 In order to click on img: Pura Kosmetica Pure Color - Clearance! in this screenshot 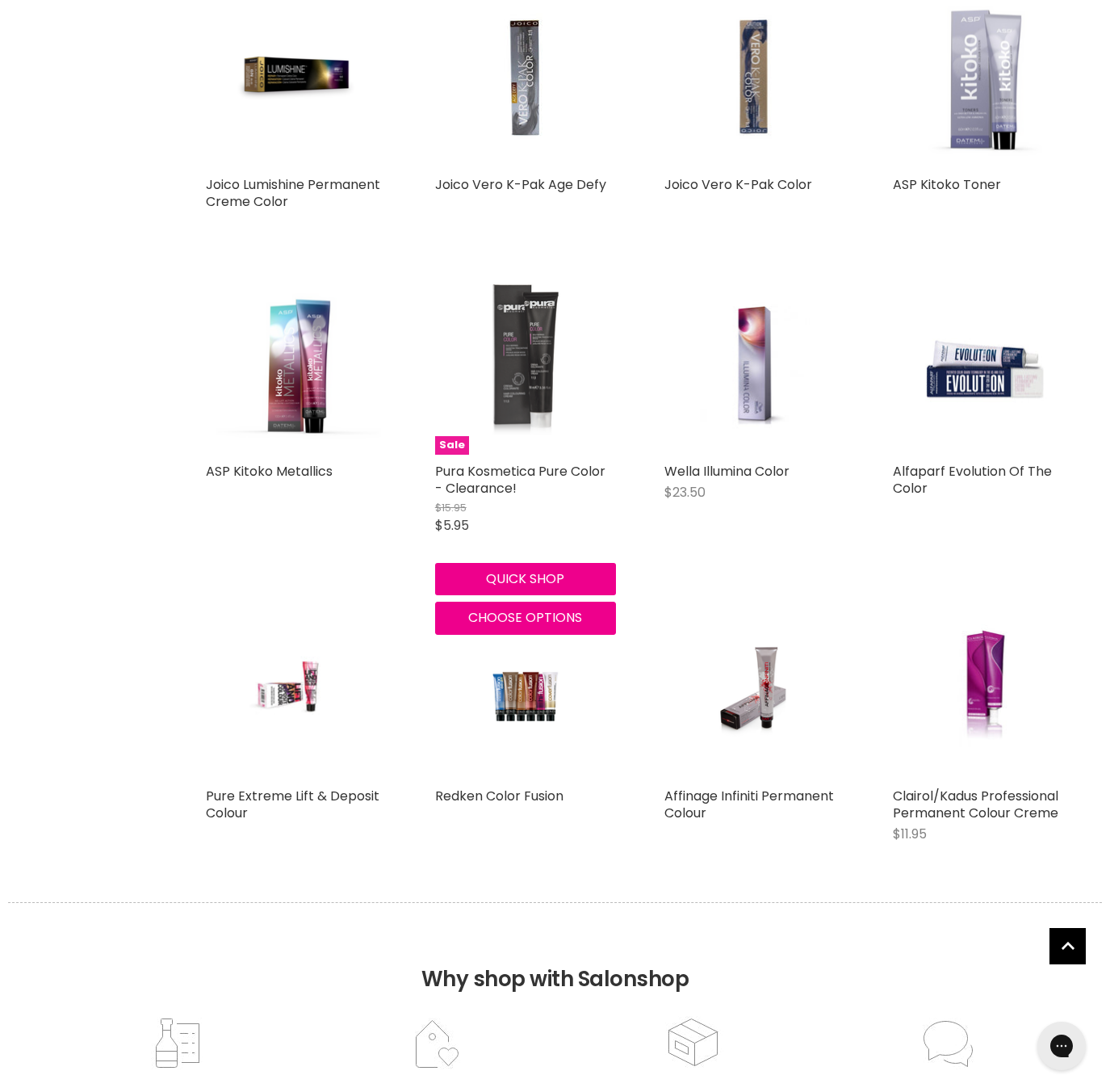, I will do `click(524, 365)`.